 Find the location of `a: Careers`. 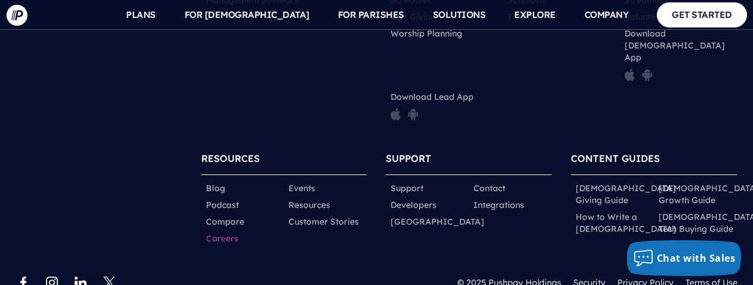

a: Careers is located at coordinates (222, 238).